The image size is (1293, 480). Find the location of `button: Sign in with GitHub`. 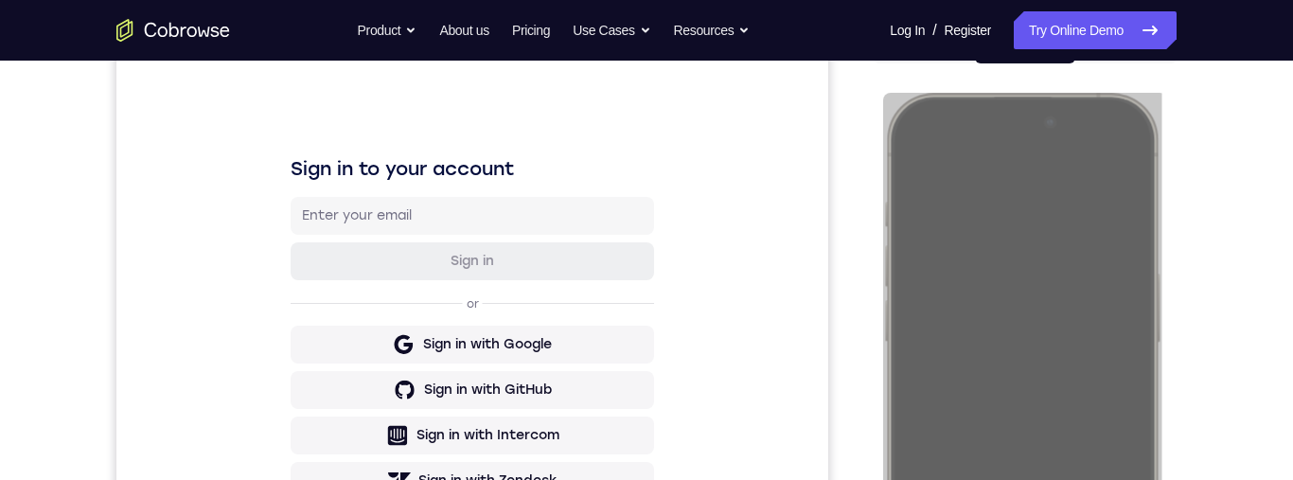

button: Sign in with GitHub is located at coordinates (356, 364).